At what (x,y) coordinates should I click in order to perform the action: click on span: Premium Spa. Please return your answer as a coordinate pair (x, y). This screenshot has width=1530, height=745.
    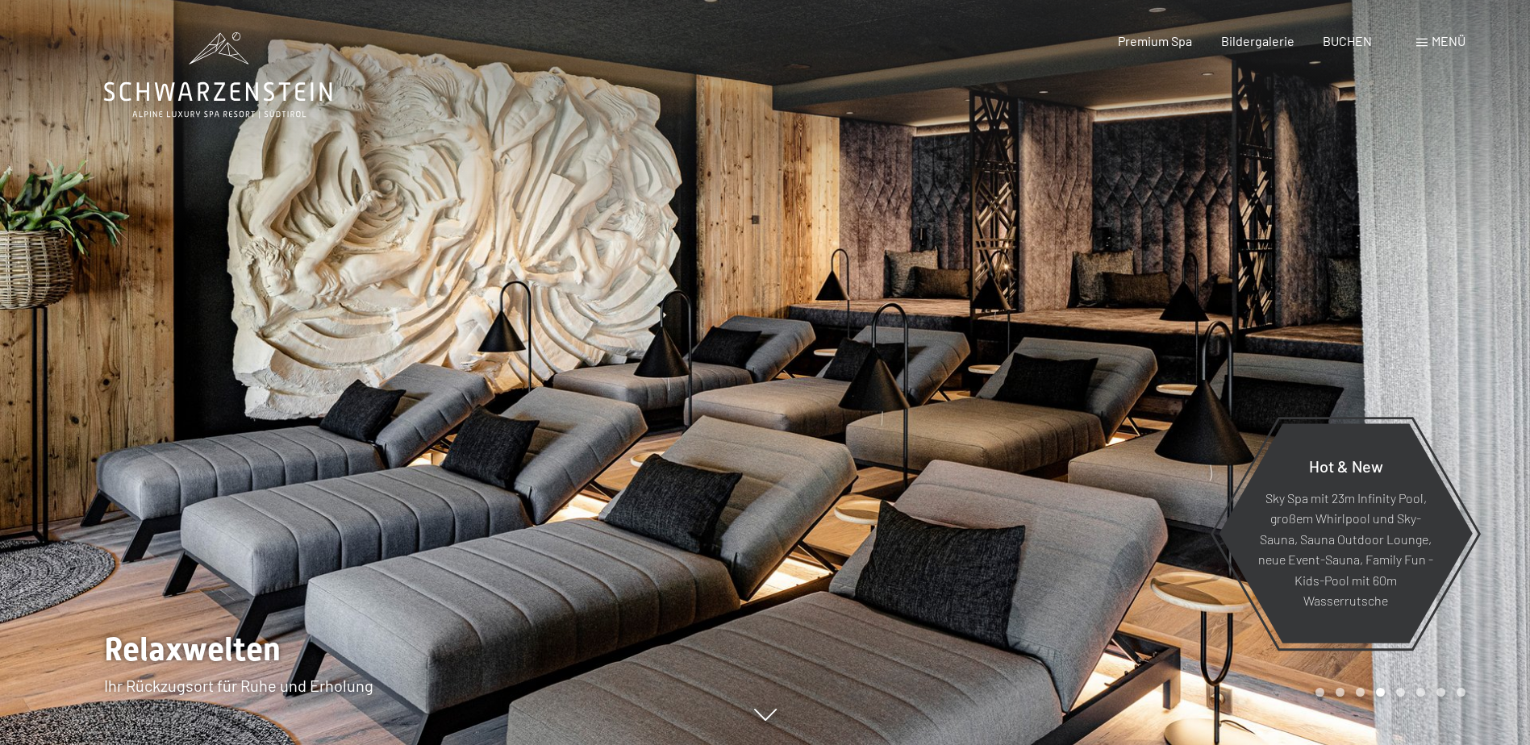
    Looking at the image, I should click on (1155, 40).